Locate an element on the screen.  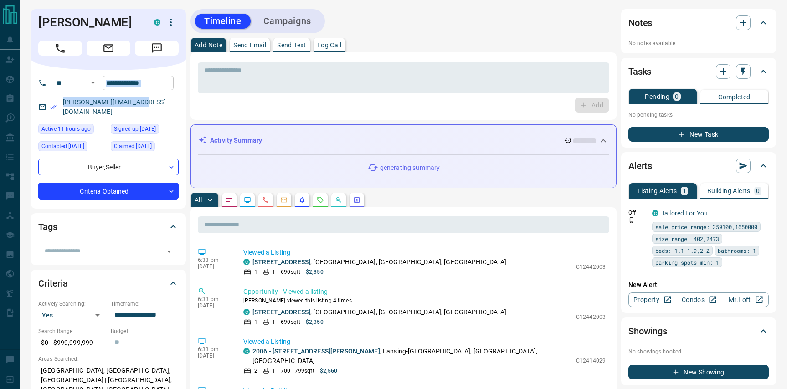
div: Notes is located at coordinates (699, 23).